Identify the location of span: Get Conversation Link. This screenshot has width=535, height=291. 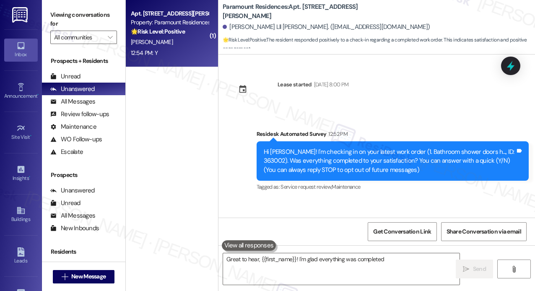
(402, 232).